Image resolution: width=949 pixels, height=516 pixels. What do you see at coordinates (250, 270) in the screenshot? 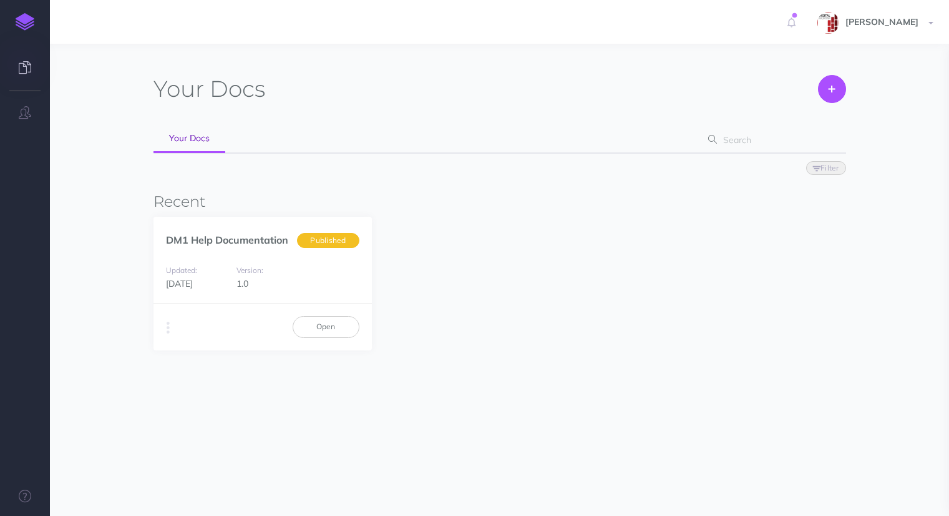
I see `small: Version:` at bounding box center [250, 270].